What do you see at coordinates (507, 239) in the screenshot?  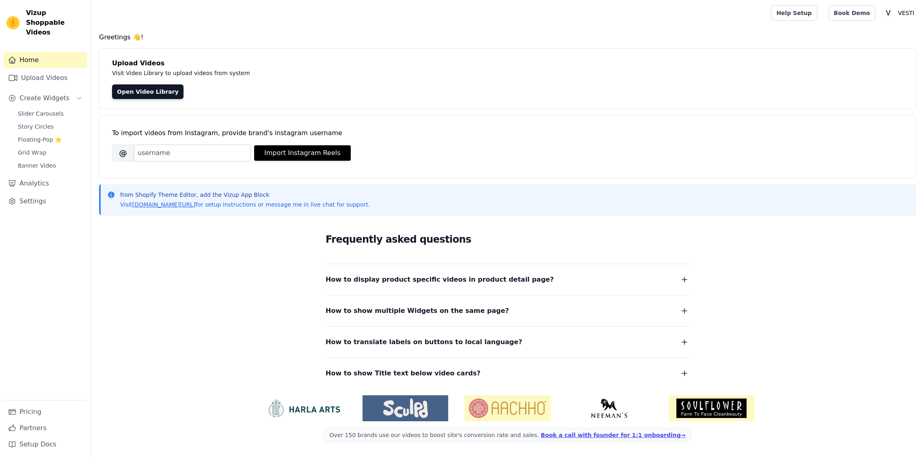 I see `h2: Frequently asked questions` at bounding box center [507, 239].